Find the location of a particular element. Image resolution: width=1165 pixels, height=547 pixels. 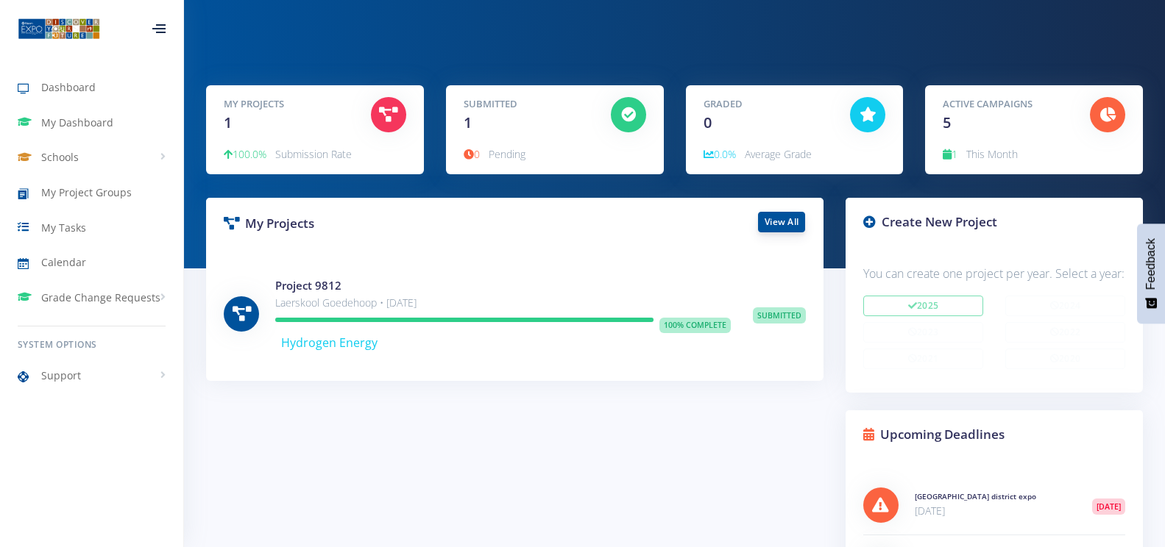

h5: My Projects is located at coordinates (286, 104).